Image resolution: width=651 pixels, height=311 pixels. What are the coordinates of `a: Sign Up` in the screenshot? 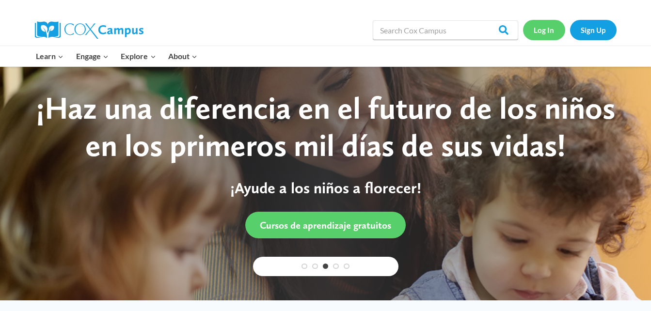 It's located at (593, 30).